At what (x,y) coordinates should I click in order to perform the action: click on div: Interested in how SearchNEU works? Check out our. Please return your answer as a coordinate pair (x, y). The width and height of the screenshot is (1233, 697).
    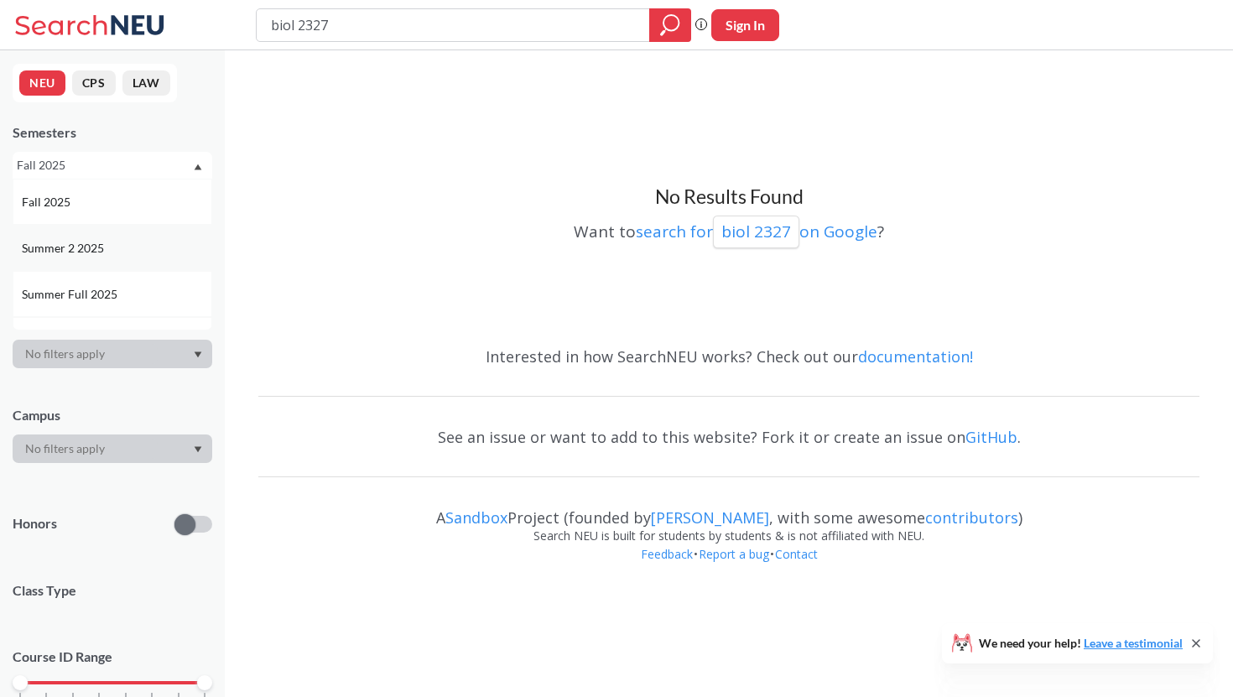
    Looking at the image, I should click on (729, 356).